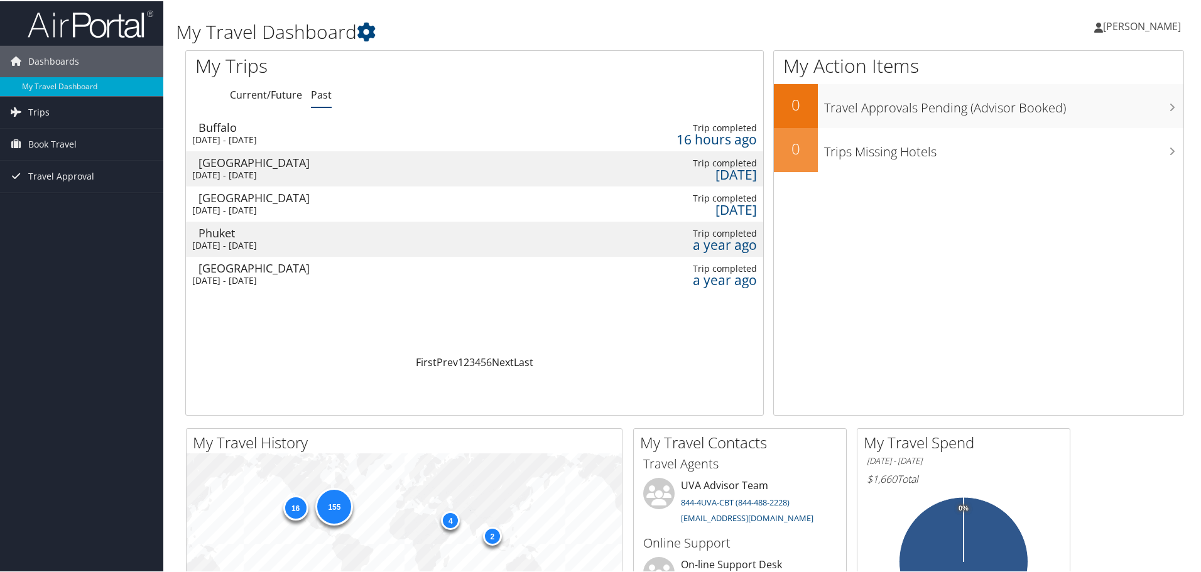 The image size is (1201, 572). I want to click on a: 6, so click(489, 361).